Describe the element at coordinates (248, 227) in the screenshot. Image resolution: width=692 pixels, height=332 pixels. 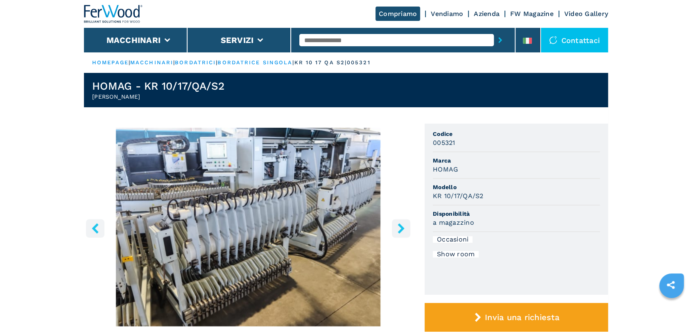
I see `div: Go to Slide 15` at that location.